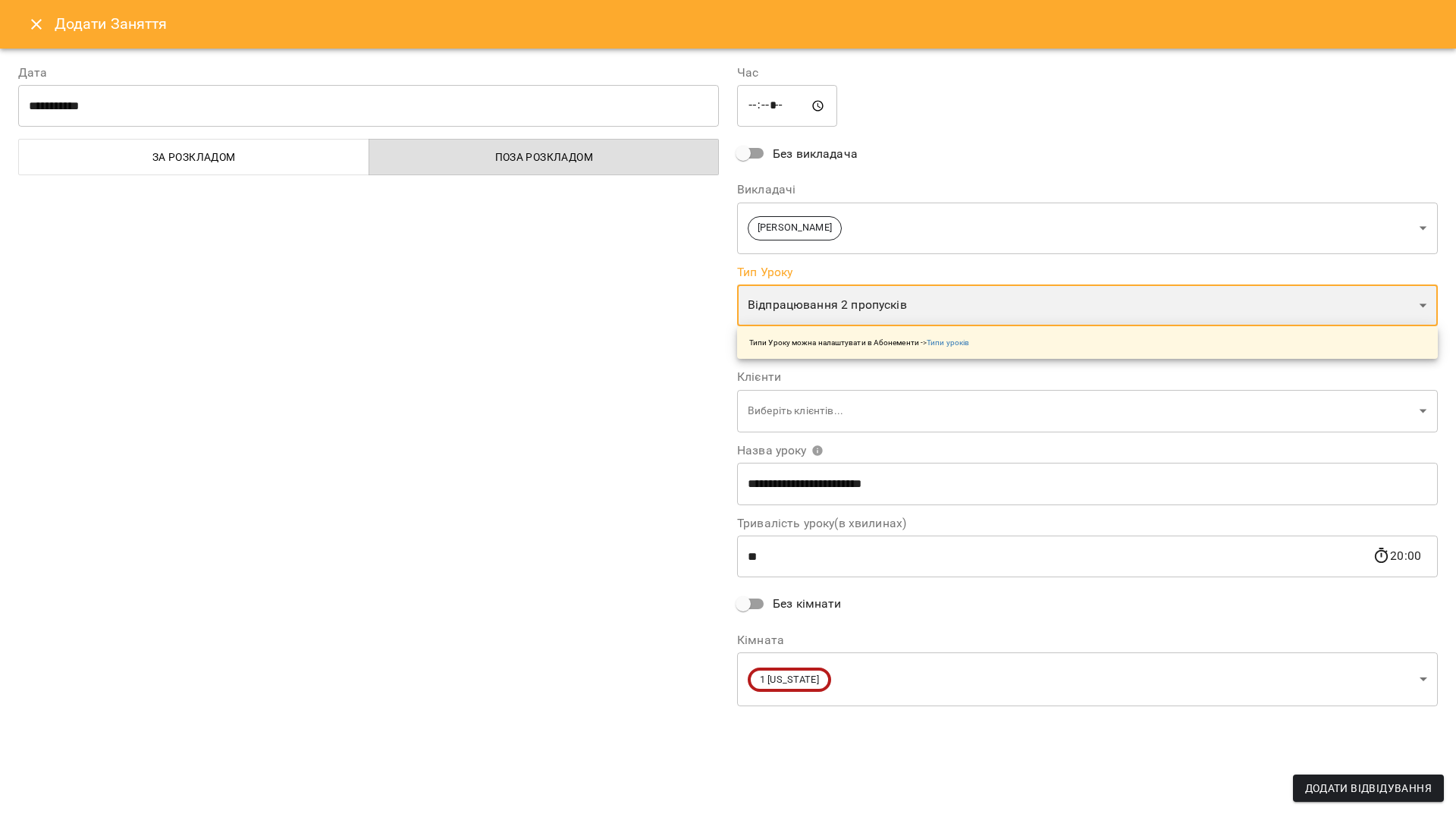 The width and height of the screenshot is (1456, 814). I want to click on svg: Вкажіть назву уроку або виберіть клієнтів, so click(818, 450).